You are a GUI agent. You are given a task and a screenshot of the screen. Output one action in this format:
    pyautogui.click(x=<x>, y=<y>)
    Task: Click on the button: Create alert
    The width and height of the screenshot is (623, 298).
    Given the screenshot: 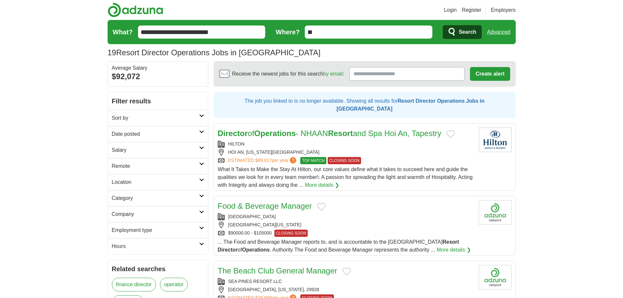 What is the action you would take?
    pyautogui.click(x=490, y=74)
    